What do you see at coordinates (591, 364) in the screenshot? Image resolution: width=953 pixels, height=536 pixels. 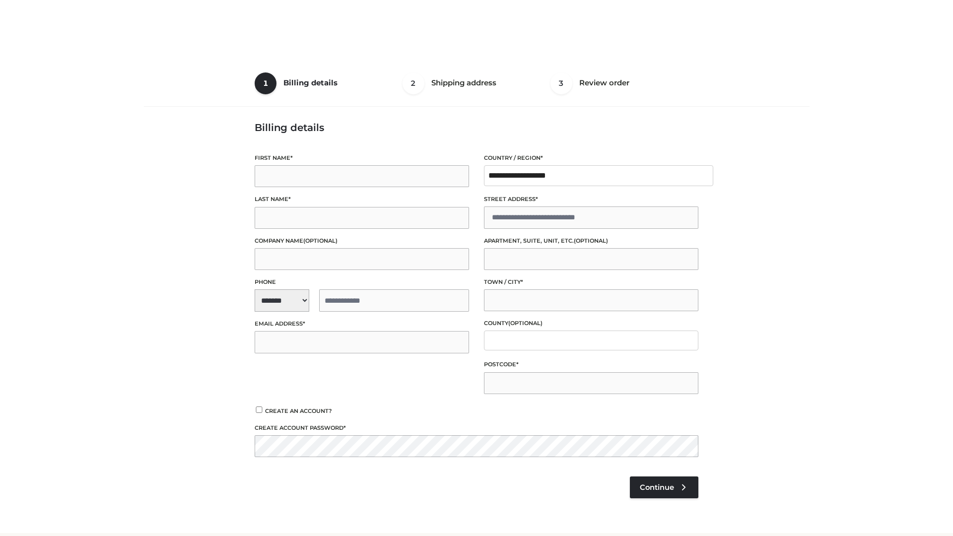 I see `label: Postcode` at bounding box center [591, 364].